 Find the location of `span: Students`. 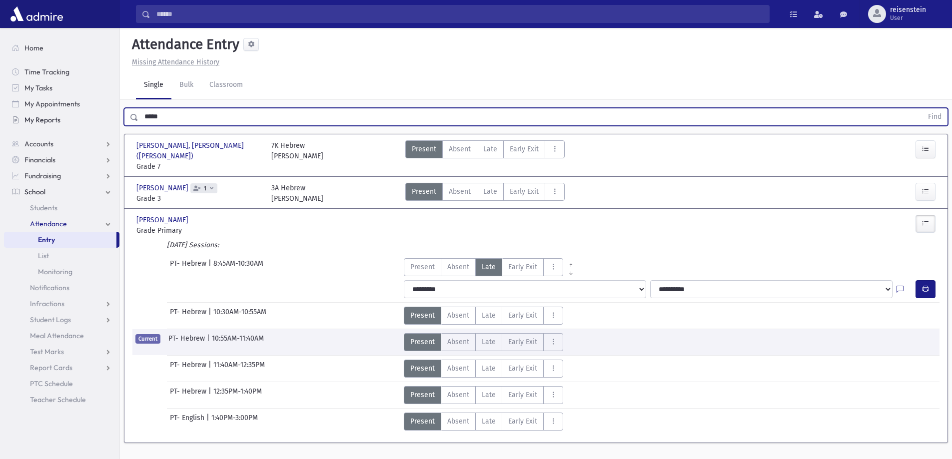

span: Students is located at coordinates (43, 208).